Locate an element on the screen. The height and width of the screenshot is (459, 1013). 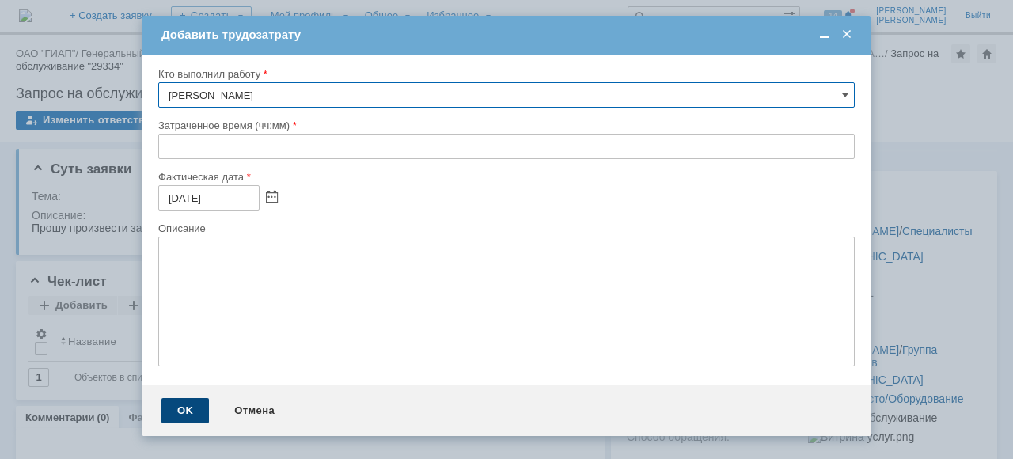
div: Описание is located at coordinates (505, 228).